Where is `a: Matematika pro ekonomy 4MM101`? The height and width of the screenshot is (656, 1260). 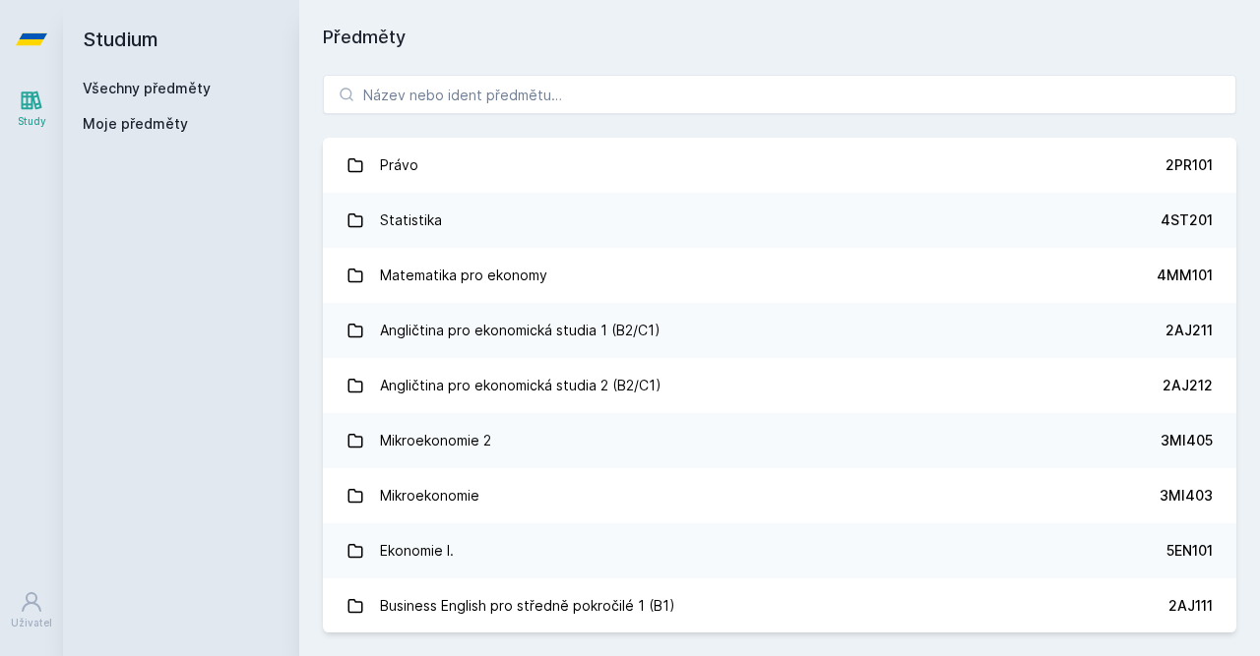 a: Matematika pro ekonomy 4MM101 is located at coordinates (779, 276).